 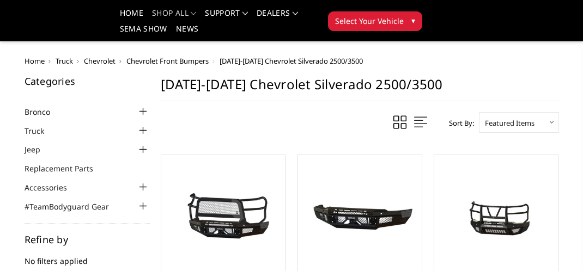 What do you see at coordinates (34, 61) in the screenshot?
I see `span: Home` at bounding box center [34, 61].